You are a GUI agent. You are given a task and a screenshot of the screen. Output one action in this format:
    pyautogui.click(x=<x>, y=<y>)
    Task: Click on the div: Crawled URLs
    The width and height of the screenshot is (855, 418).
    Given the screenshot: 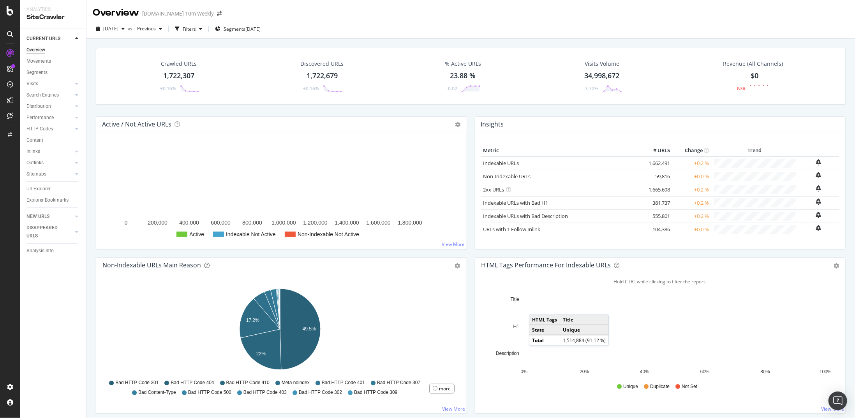 What is the action you would take?
    pyautogui.click(x=179, y=64)
    